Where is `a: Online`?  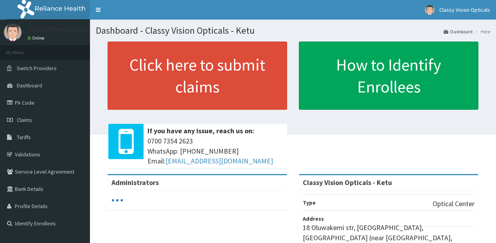 a: Online is located at coordinates (37, 38).